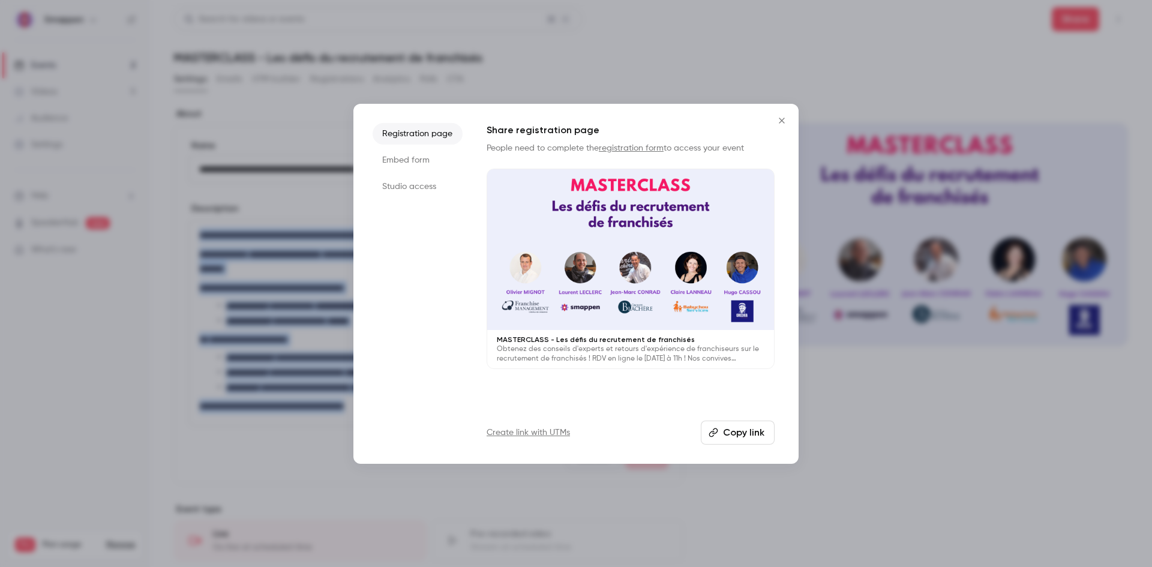  Describe the element at coordinates (631, 130) in the screenshot. I see `h1: Share registration page` at that location.